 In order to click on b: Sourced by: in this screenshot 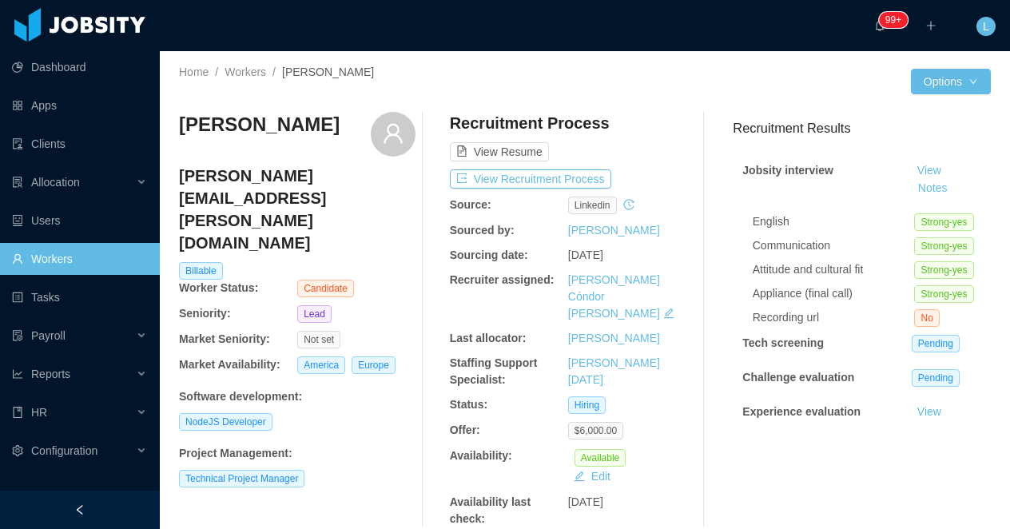, I will do `click(482, 230)`.